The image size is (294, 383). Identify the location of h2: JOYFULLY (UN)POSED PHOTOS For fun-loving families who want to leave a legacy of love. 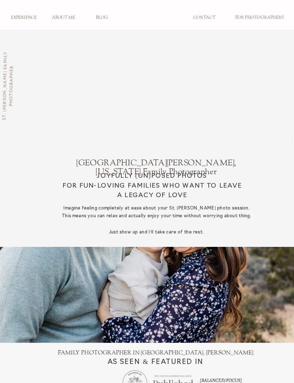
(152, 185).